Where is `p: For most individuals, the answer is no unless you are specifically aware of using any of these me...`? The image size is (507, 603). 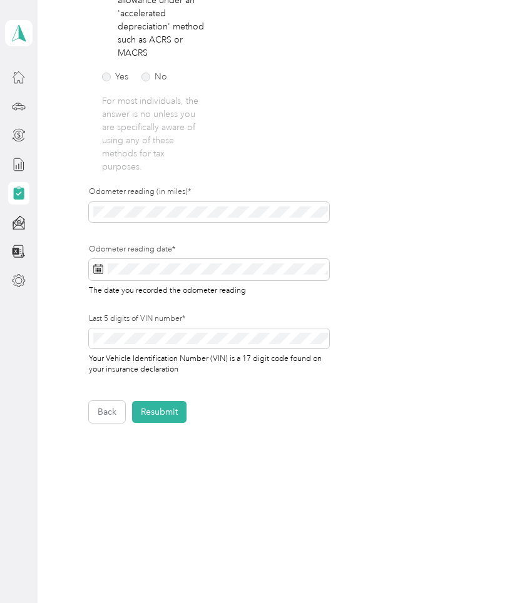
p: For most individuals, the answer is no unless you are specifically aware of using any of these me... is located at coordinates (153, 134).